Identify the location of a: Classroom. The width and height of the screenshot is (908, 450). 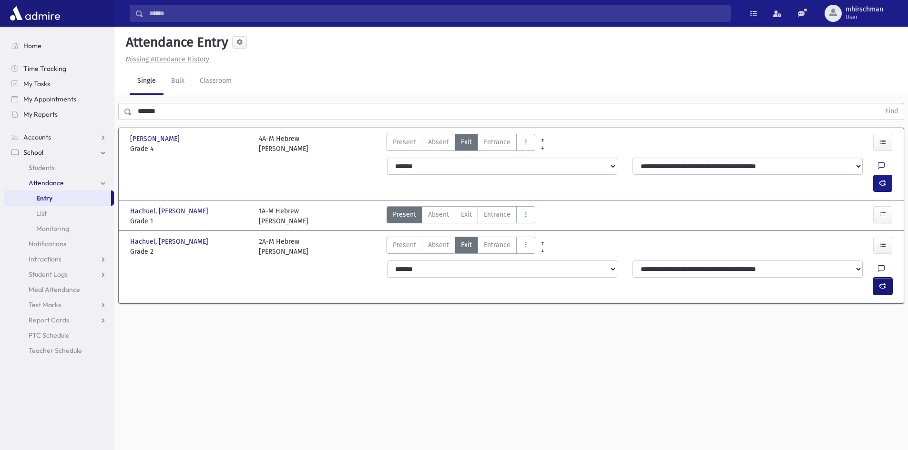
(215, 82).